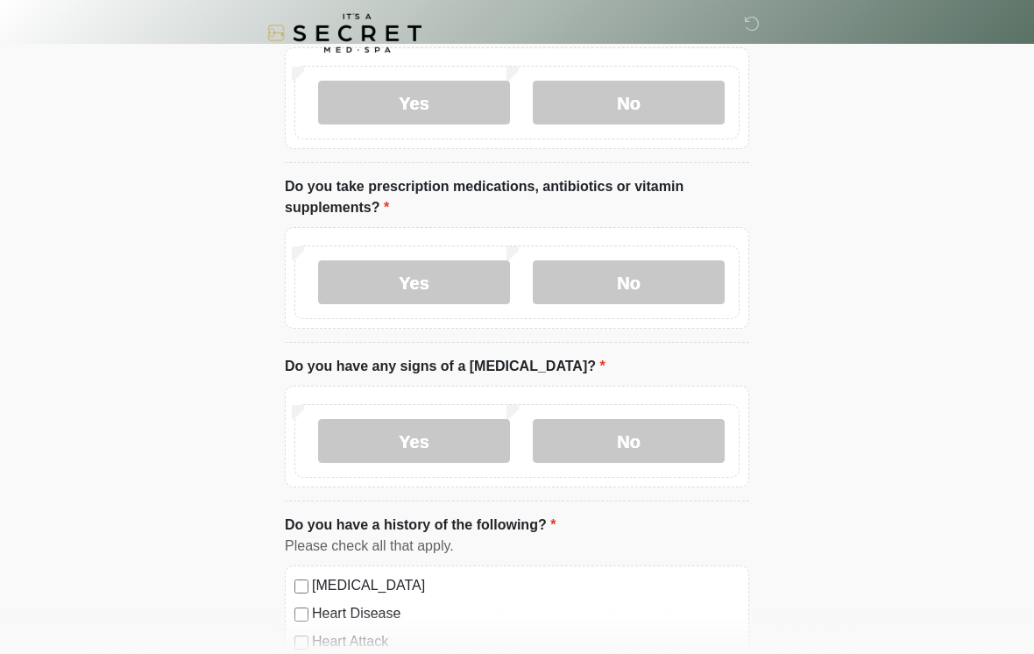  Describe the element at coordinates (517, 546) in the screenshot. I see `div: Please check all that apply.` at that location.